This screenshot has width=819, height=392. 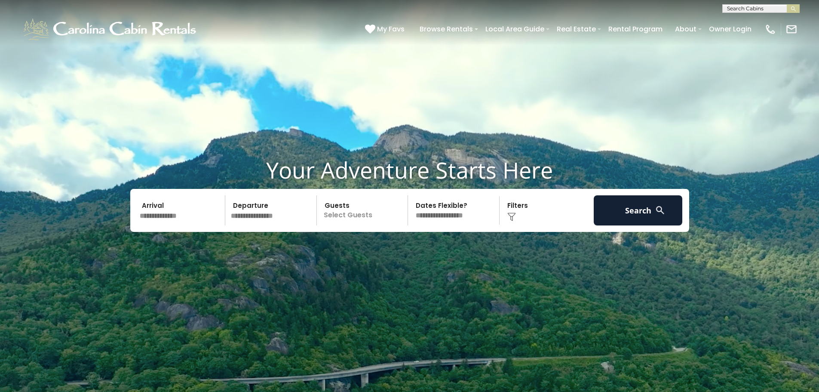 What do you see at coordinates (111, 29) in the screenshot?
I see `img: White-1-1-2.png` at bounding box center [111, 29].